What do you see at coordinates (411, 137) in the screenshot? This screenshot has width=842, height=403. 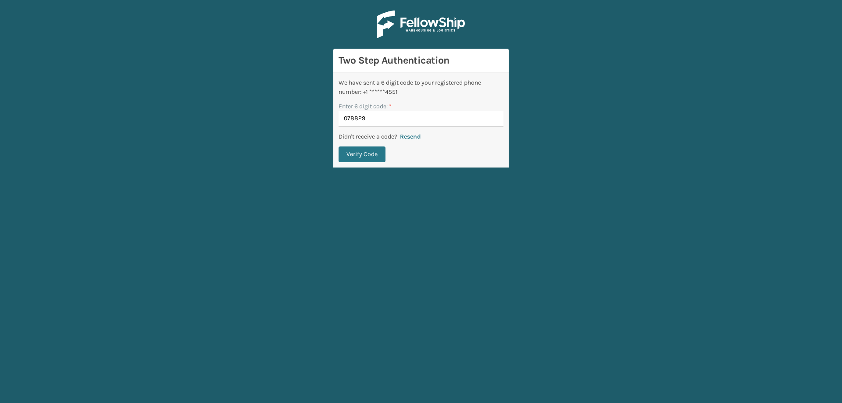 I see `button: Resend` at bounding box center [411, 137].